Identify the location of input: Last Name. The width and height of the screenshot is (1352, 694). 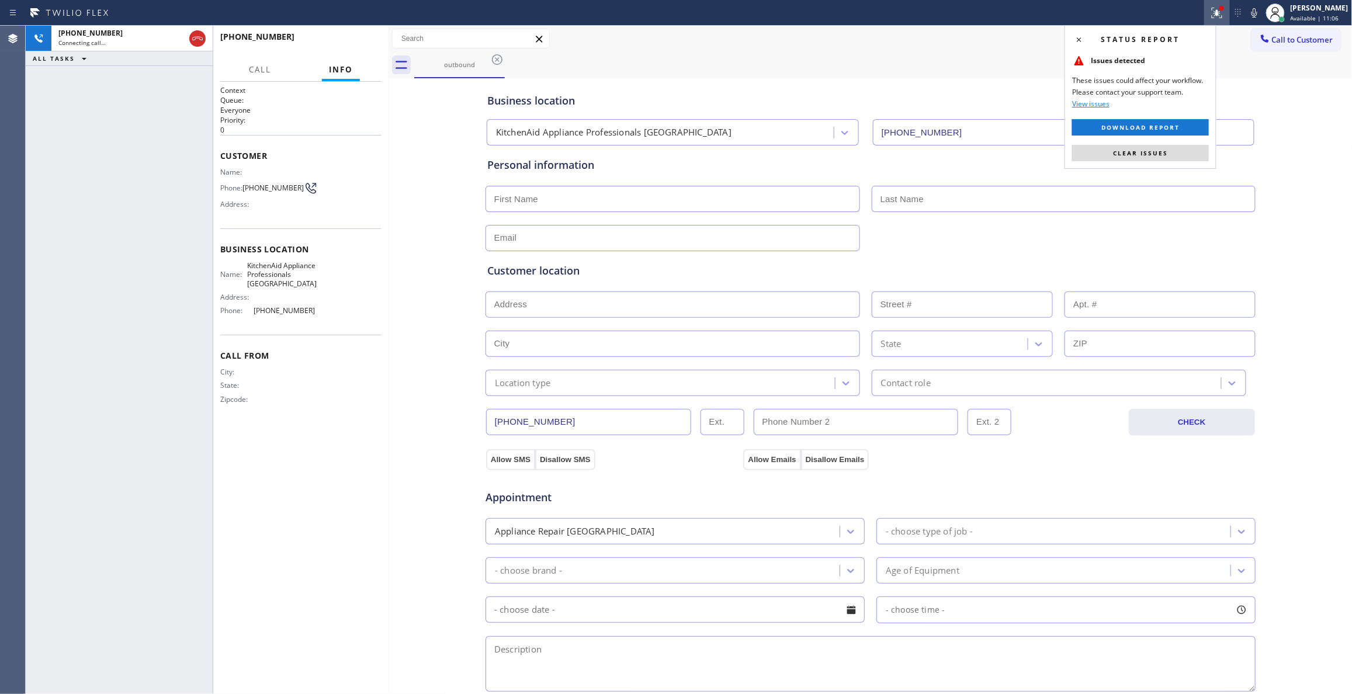
(1063, 199).